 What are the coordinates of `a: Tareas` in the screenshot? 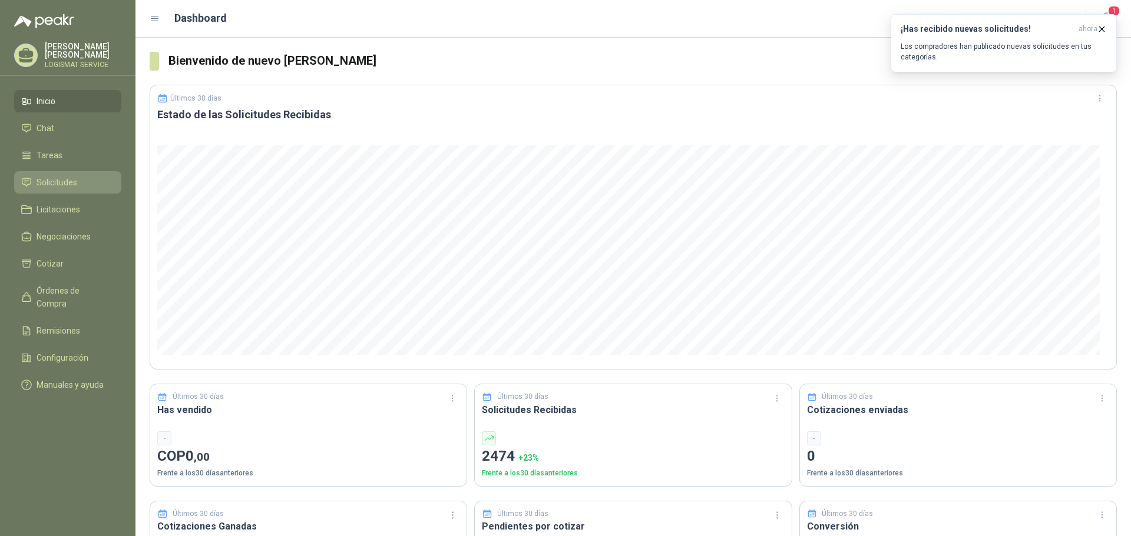 It's located at (68, 155).